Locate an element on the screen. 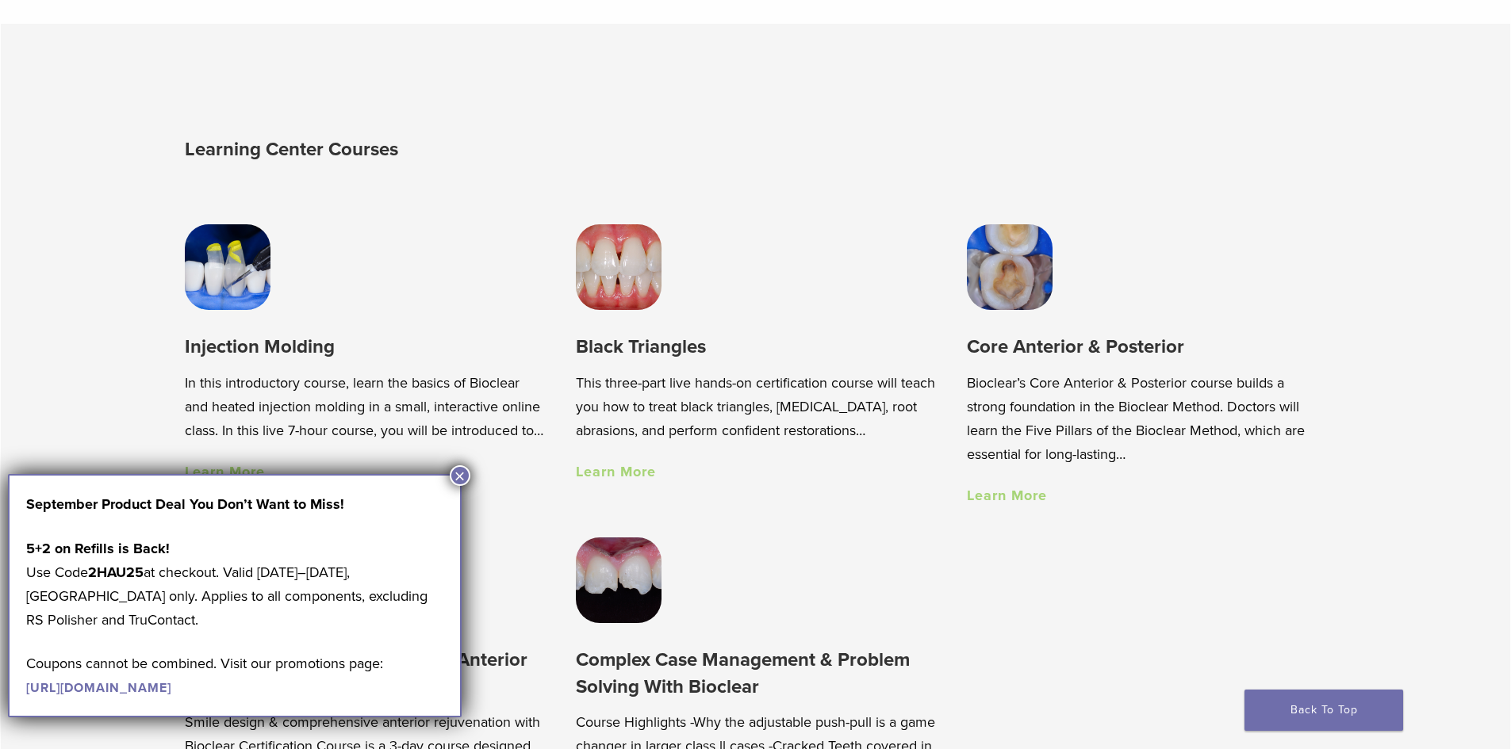 The image size is (1511, 749). p: Bioclear’s Core Anterior & Posterior course builds a strong foundation in the Bioclear Method. Do... is located at coordinates (1146, 419).